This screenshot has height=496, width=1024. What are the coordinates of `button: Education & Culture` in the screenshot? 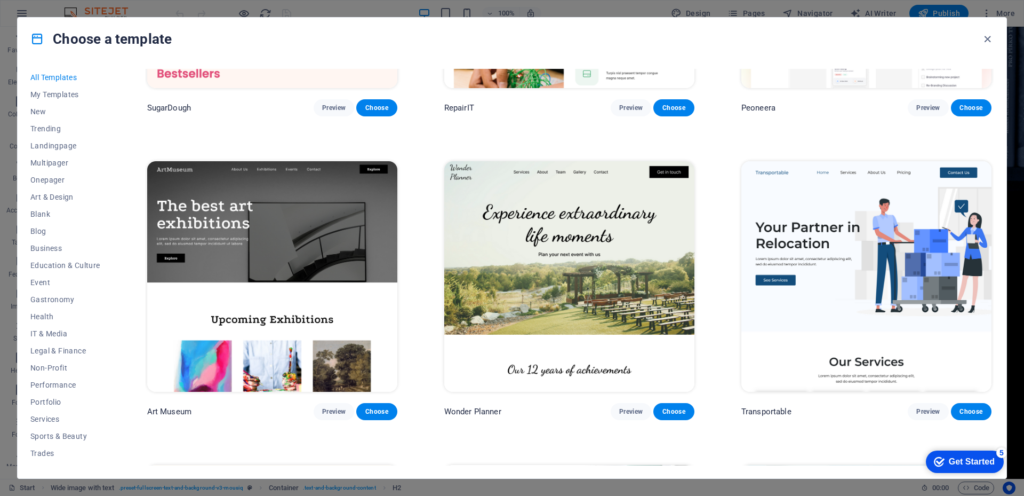 It's located at (65, 265).